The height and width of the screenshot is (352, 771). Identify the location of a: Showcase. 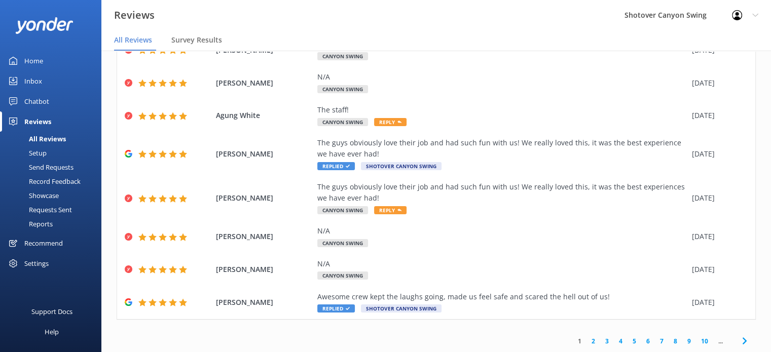
(54, 196).